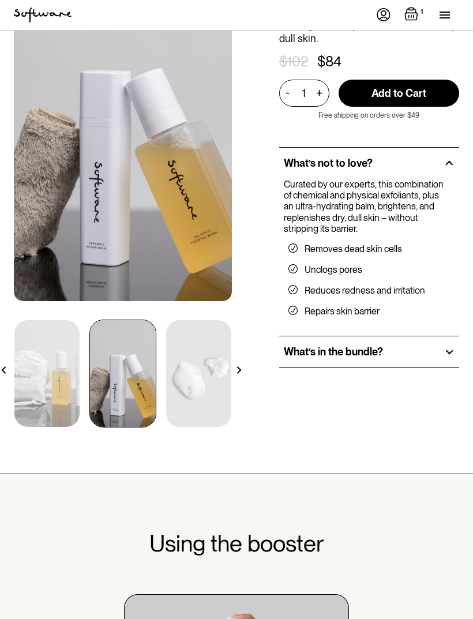 The width and height of the screenshot is (473, 619). Describe the element at coordinates (334, 352) in the screenshot. I see `h2: What’s in the bundle?` at that location.